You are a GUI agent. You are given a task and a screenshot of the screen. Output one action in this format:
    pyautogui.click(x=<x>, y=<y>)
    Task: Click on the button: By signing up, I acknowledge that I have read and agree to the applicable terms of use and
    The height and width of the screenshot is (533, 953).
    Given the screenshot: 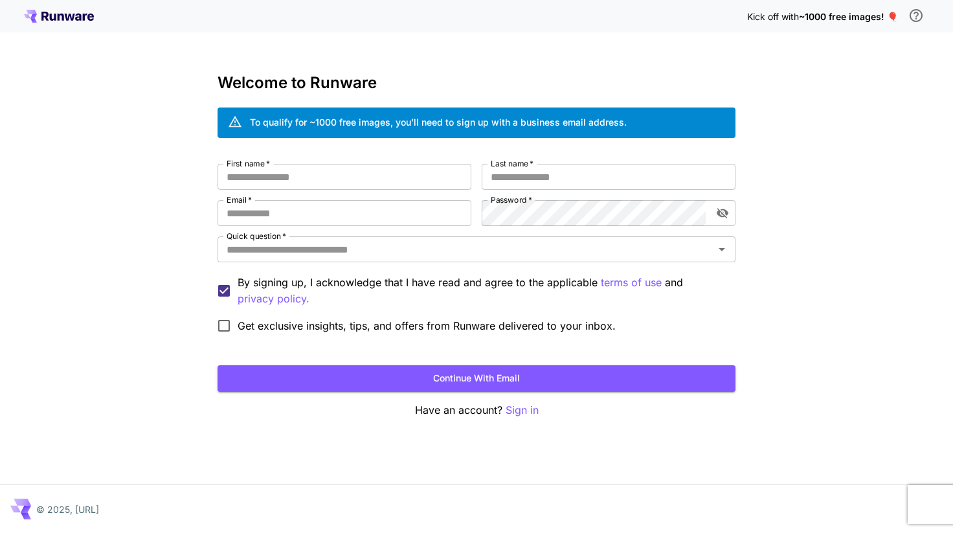 What is the action you would take?
    pyautogui.click(x=273, y=299)
    